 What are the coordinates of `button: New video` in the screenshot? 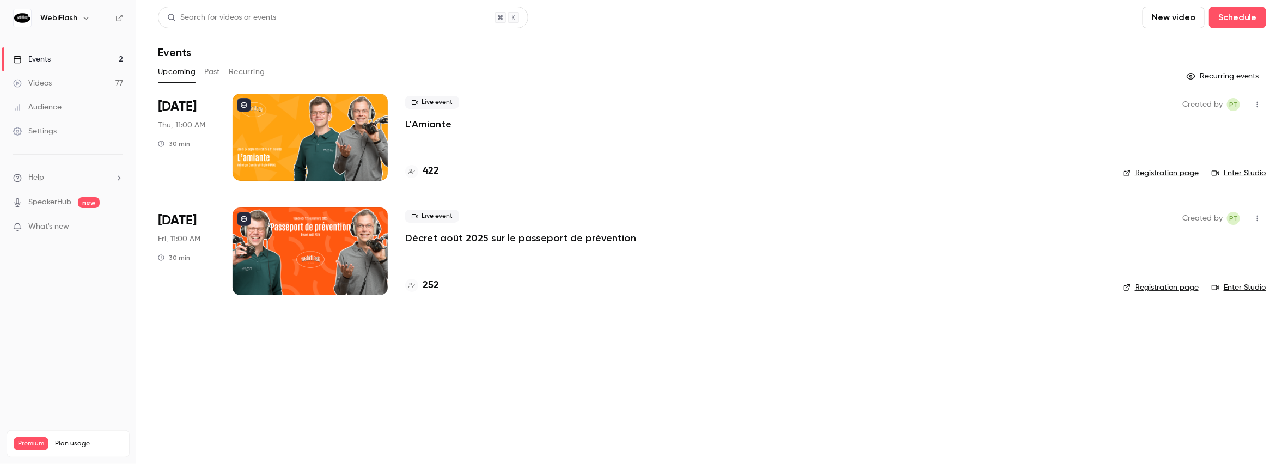 It's located at (1173, 17).